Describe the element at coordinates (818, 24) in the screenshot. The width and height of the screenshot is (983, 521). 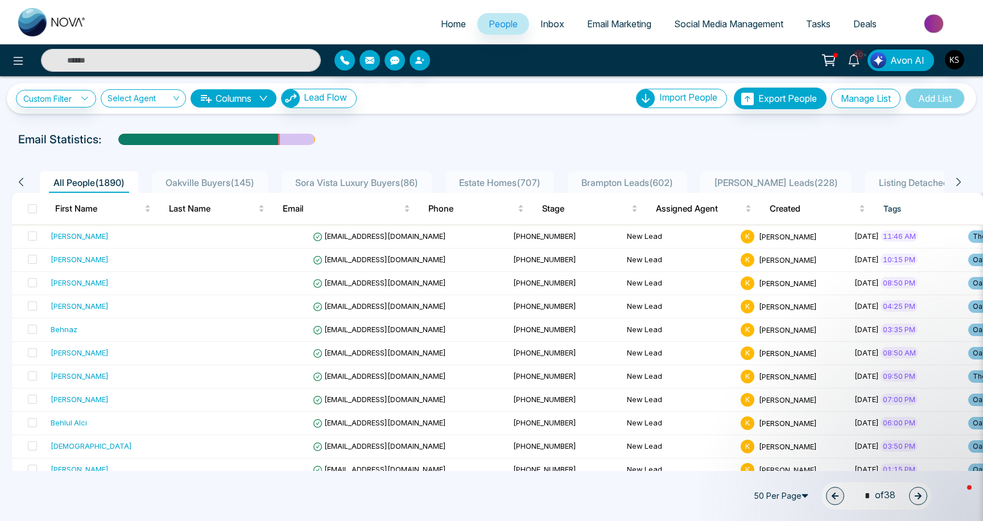
I see `span: Tasks` at that location.